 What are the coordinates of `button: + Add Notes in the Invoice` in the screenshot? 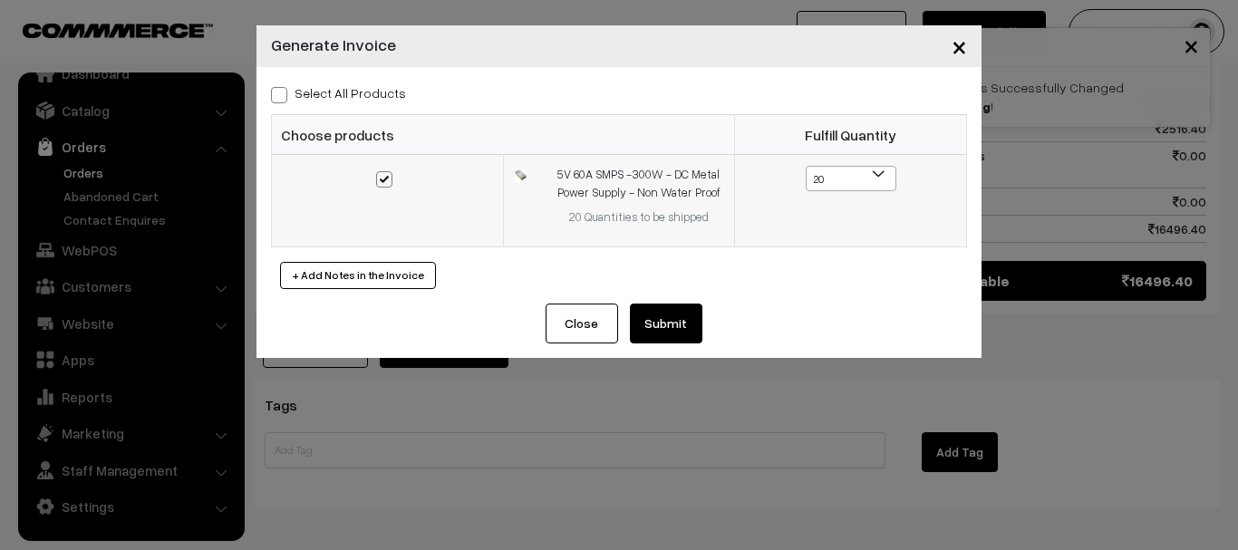 It's located at (358, 275).